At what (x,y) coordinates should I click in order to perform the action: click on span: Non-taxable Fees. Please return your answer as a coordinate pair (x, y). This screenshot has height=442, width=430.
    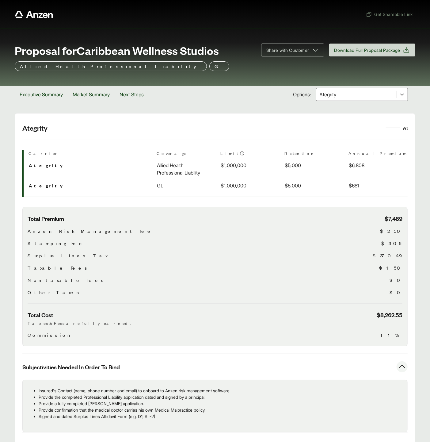
    Looking at the image, I should click on (67, 280).